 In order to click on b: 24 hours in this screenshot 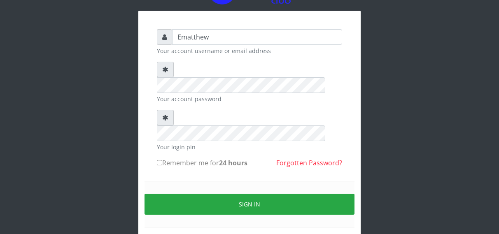, I will do `click(233, 163)`.